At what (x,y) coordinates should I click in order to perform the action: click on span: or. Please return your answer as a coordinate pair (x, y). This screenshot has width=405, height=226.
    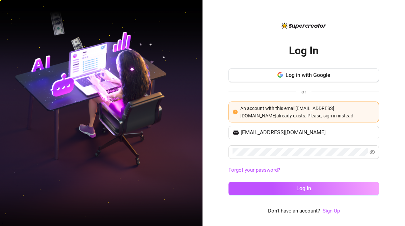
    Looking at the image, I should click on (304, 92).